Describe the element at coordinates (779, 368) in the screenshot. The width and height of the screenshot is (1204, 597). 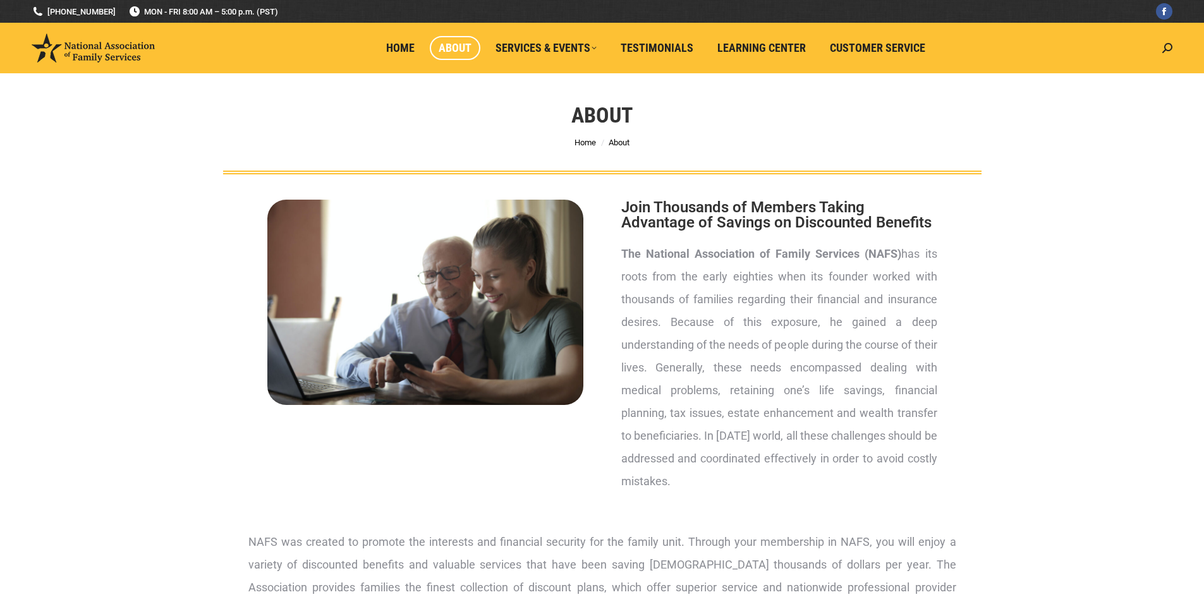
I see `p: has its roots from the early eighties when its founder worked with thousands of families regardin...` at that location.